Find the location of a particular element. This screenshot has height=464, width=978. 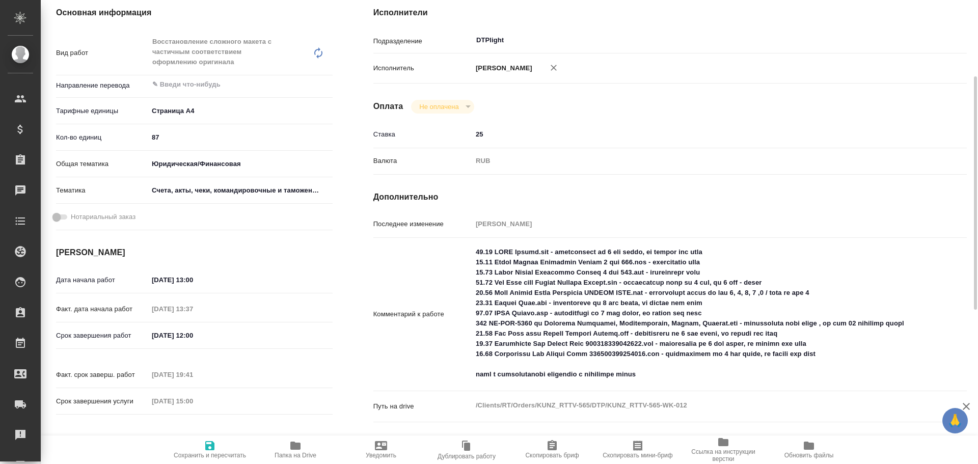

p: Путь на drive is located at coordinates (423, 407).